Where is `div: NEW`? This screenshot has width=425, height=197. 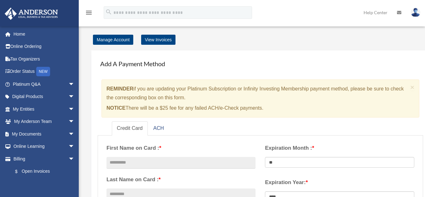 div: NEW is located at coordinates (43, 71).